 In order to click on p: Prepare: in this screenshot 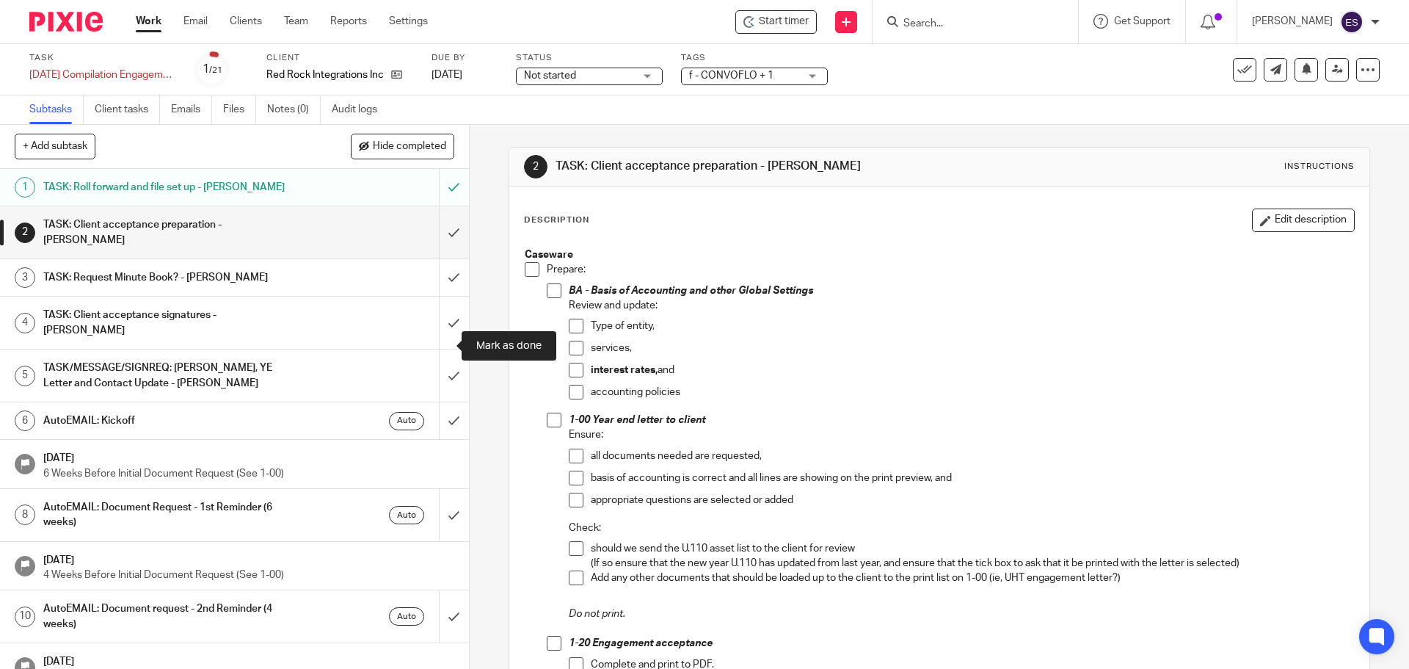, I will do `click(950, 269)`.